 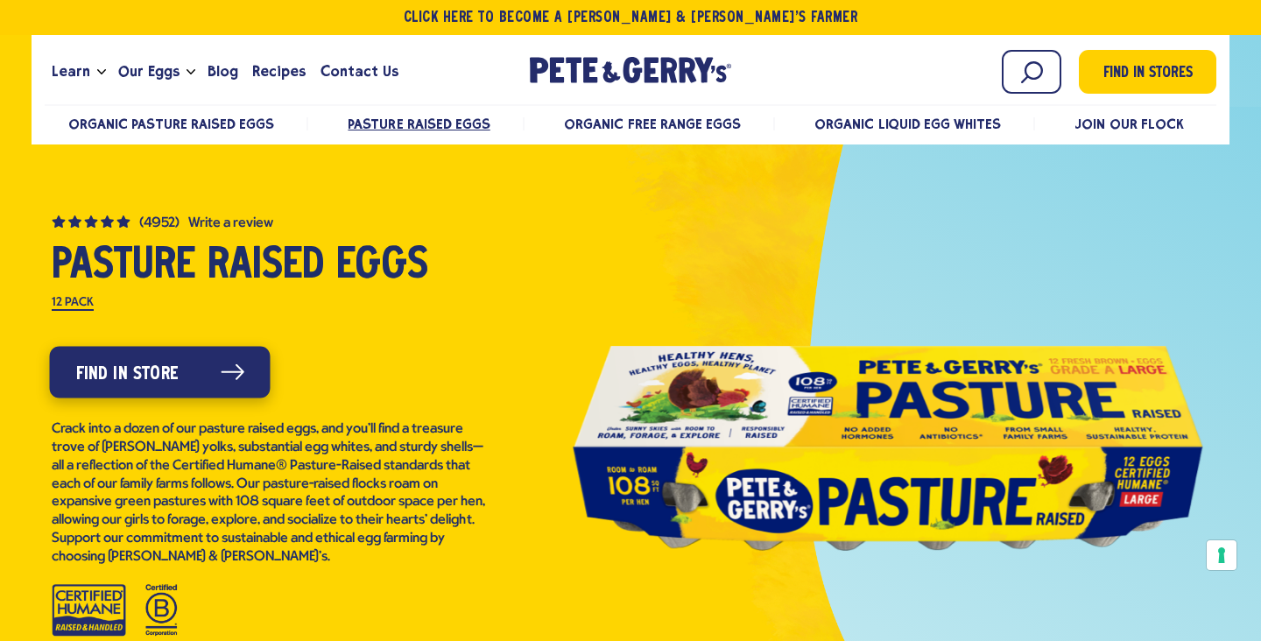 What do you see at coordinates (1032, 72) in the screenshot?
I see `input: Search` at bounding box center [1032, 72].